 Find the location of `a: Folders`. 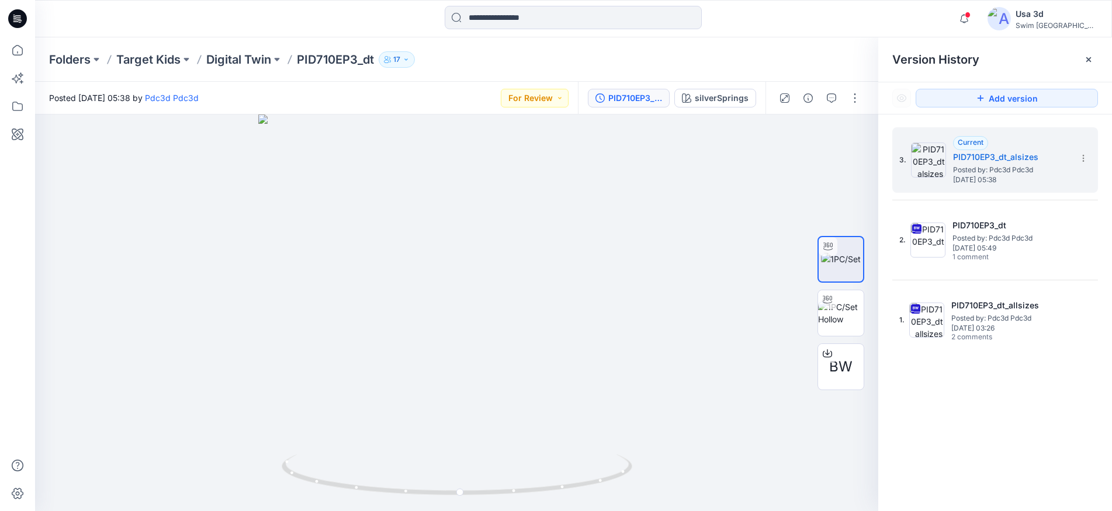

a: Folders is located at coordinates (70, 60).